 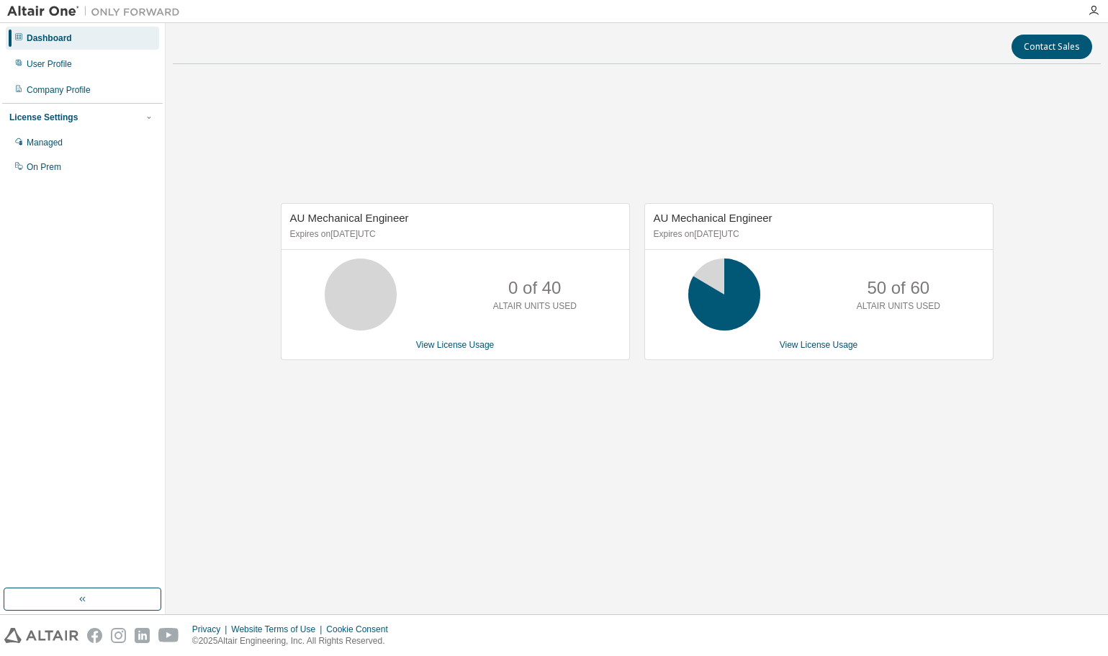 I want to click on div: Website Terms of Use, so click(x=279, y=629).